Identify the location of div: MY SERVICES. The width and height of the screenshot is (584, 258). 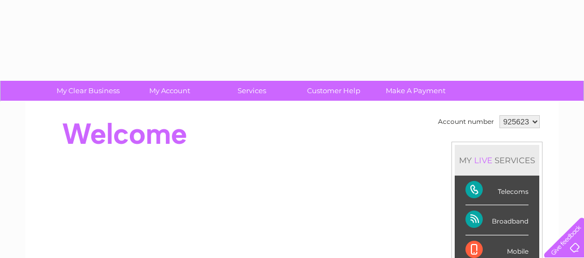
(497, 160).